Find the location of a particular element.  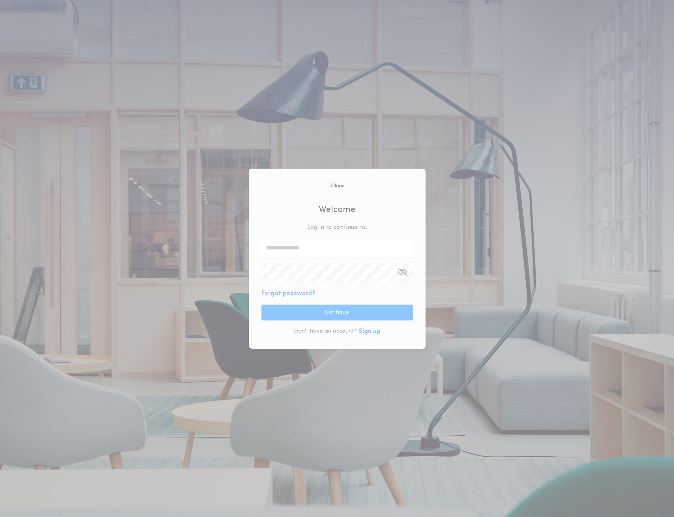

p: Don't have an account? is located at coordinates (325, 331).